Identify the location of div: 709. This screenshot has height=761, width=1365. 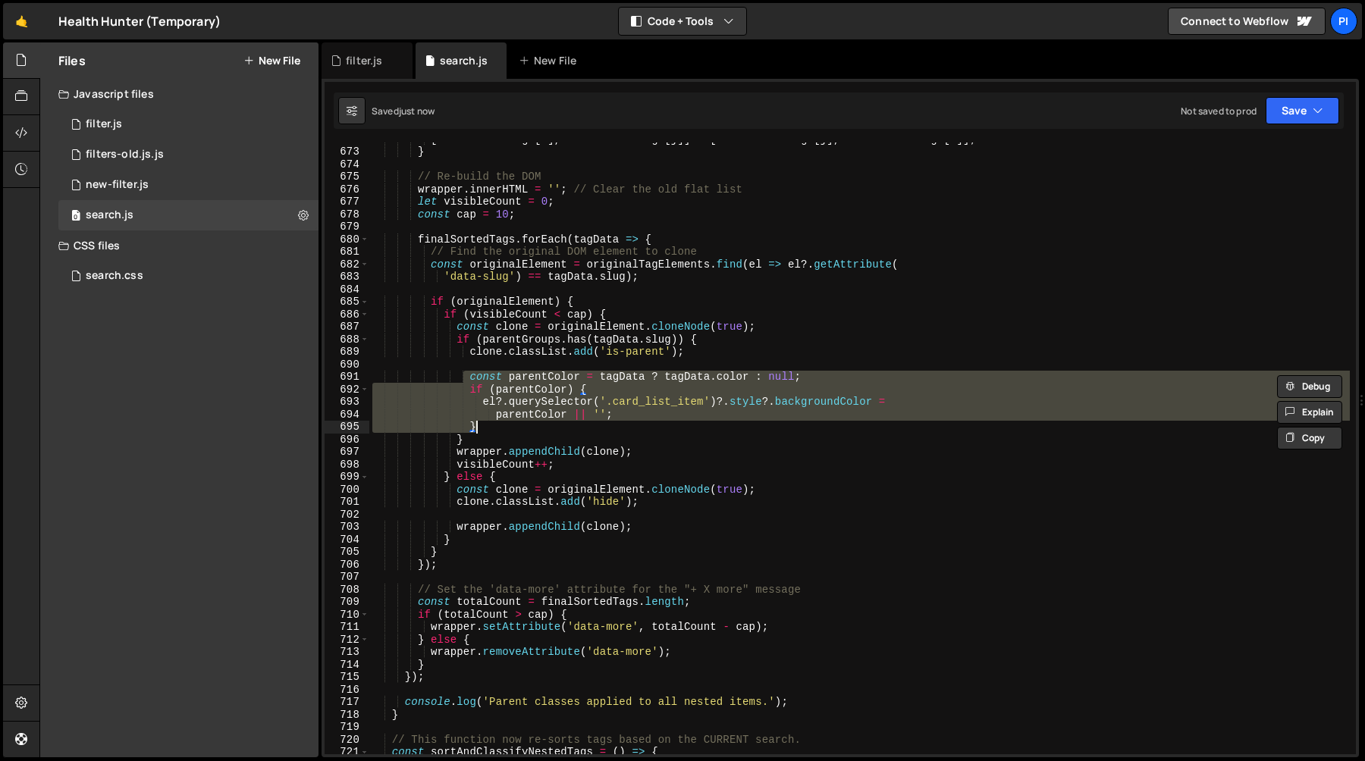
(346, 602).